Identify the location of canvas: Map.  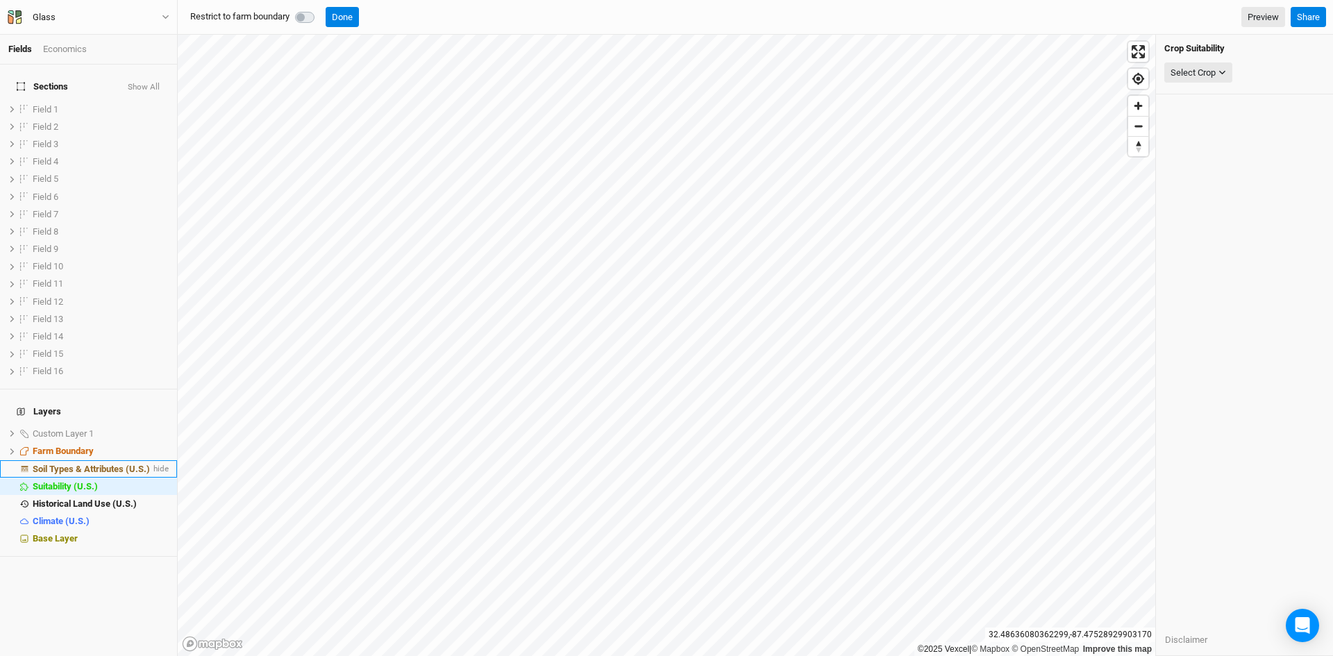
(667, 345).